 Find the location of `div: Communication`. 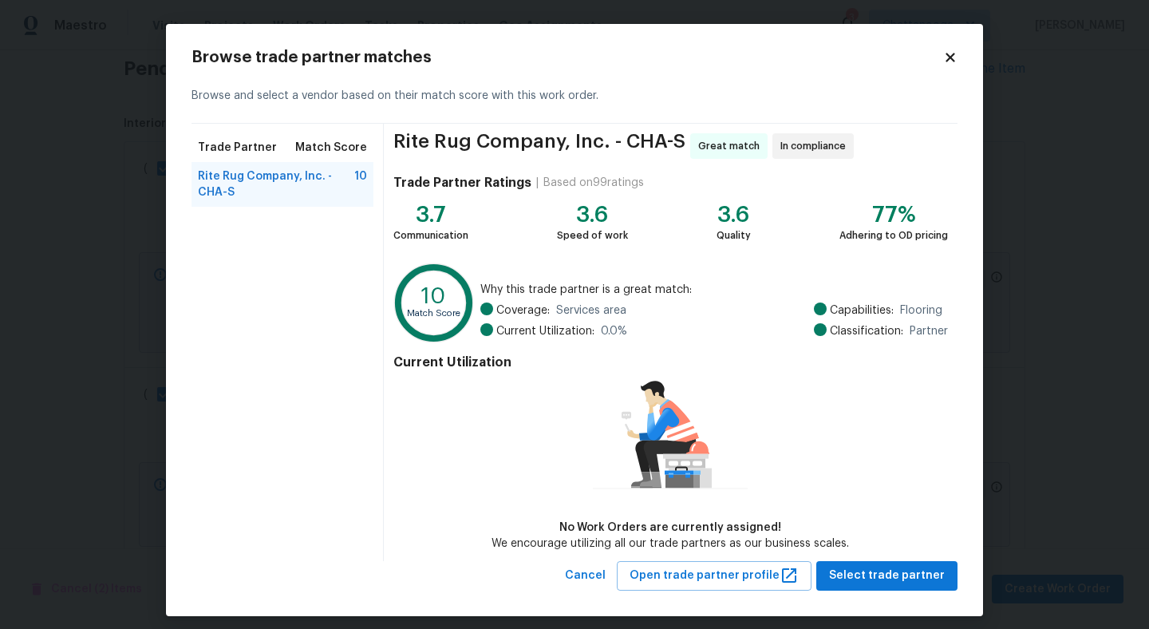

div: Communication is located at coordinates (431, 235).